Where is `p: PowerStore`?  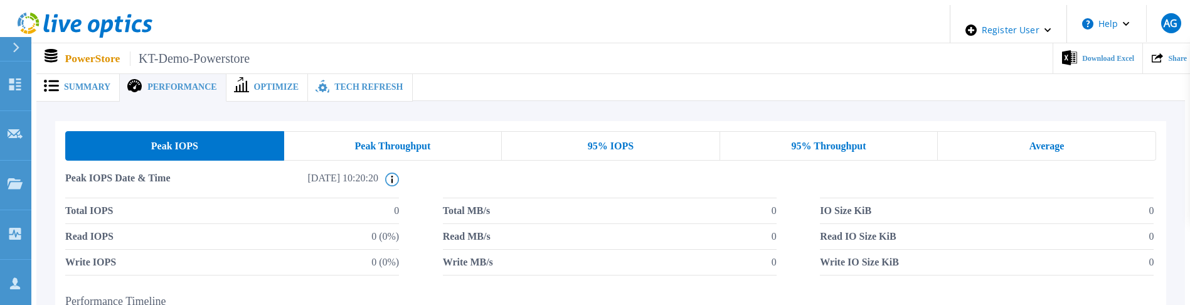 p: PowerStore is located at coordinates (157, 58).